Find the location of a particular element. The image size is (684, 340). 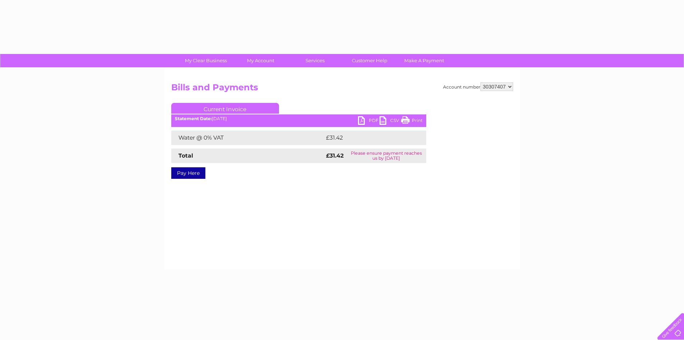

b: Statement Date: is located at coordinates (193, 118).